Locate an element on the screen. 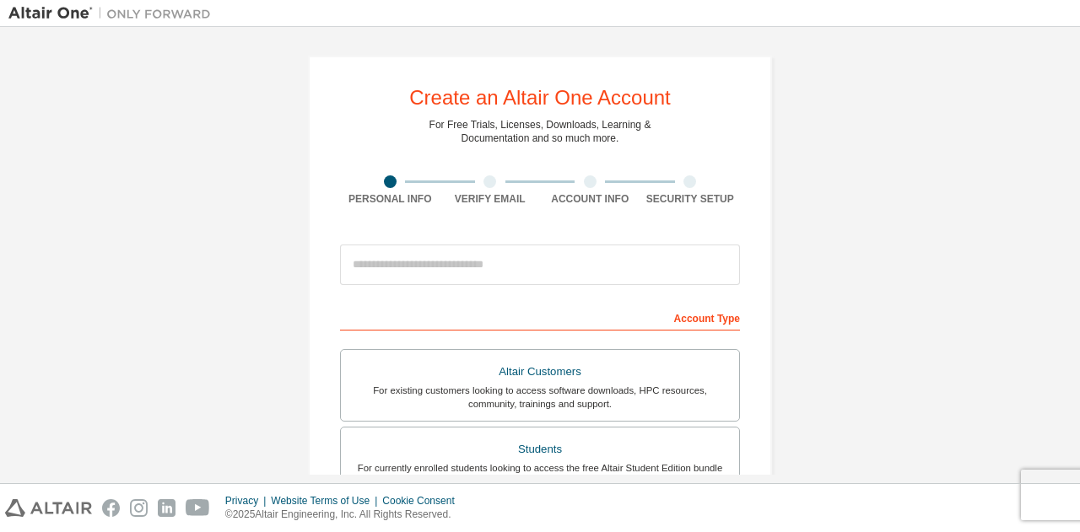  div: For Free Trials, Licenses, Downloads, Learning & Documentation and so much more. is located at coordinates (540, 132).